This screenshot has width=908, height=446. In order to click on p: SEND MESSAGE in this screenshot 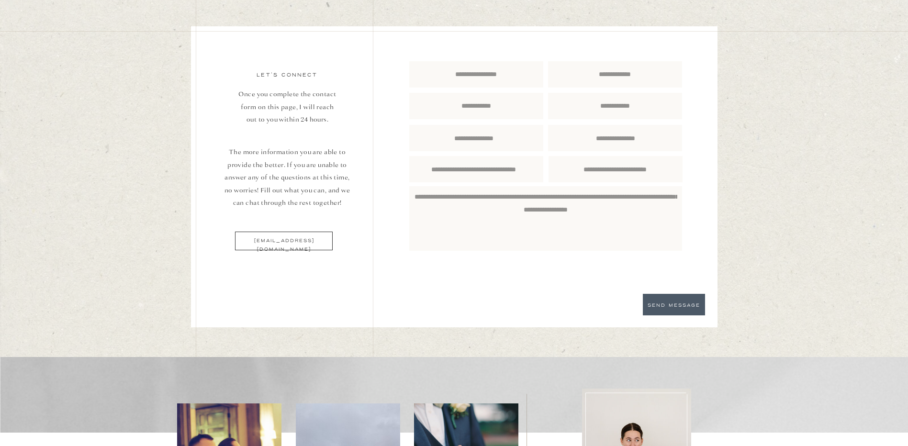, I will do `click(674, 304)`.